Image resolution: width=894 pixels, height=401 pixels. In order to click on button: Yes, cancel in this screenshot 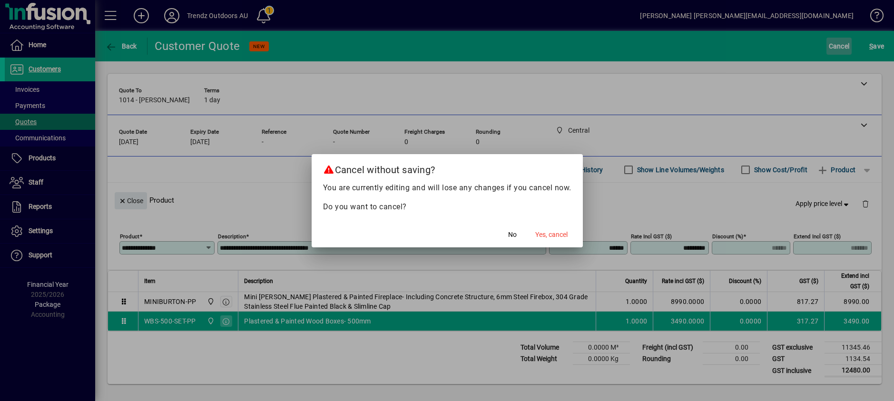, I will do `click(551, 235)`.